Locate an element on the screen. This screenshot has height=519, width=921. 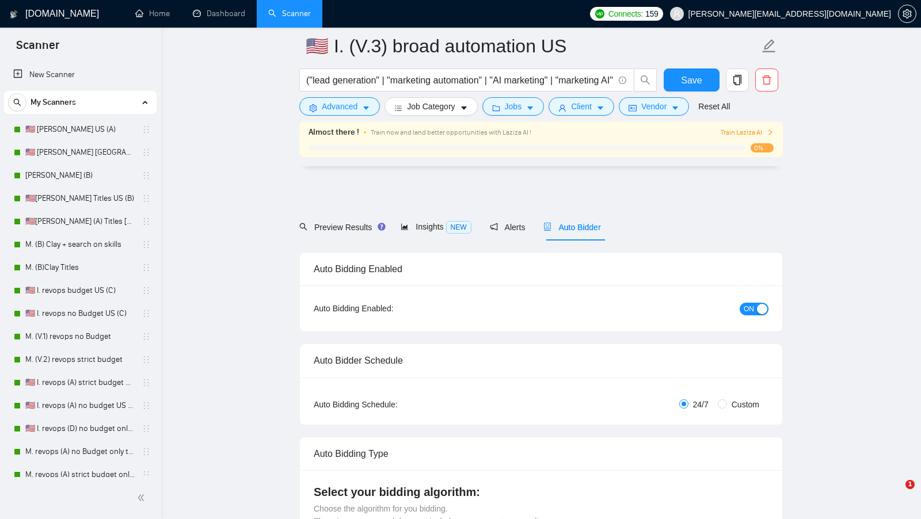
div: Auto Bidding Schedule: is located at coordinates (389, 405).